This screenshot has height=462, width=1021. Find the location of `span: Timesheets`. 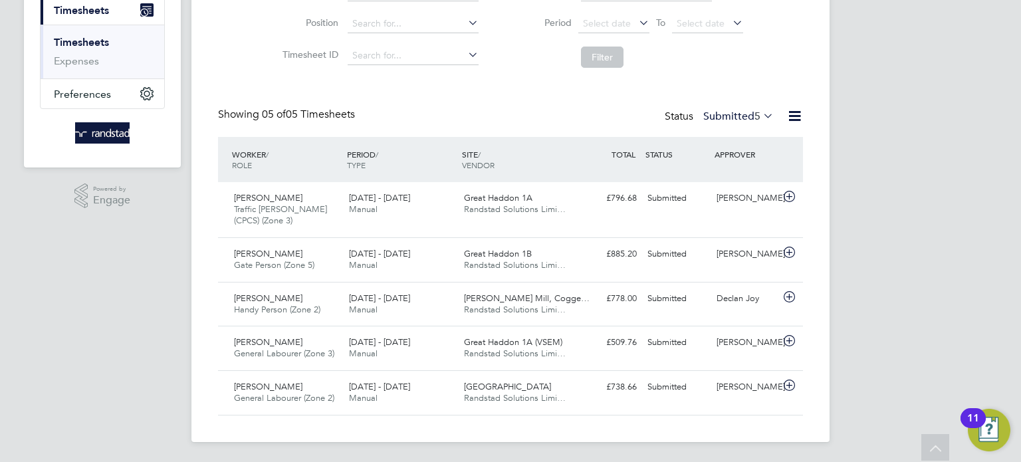

span: Timesheets is located at coordinates (81, 10).